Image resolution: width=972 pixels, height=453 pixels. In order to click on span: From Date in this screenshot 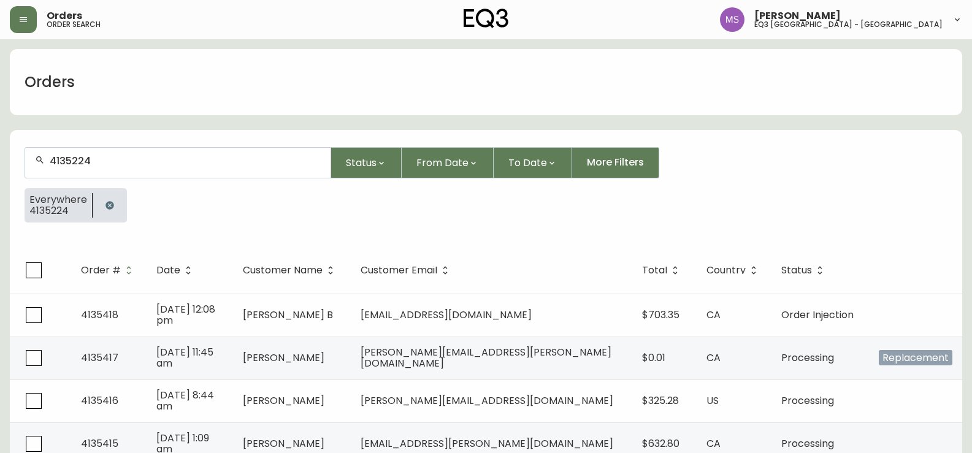, I will do `click(442, 162)`.